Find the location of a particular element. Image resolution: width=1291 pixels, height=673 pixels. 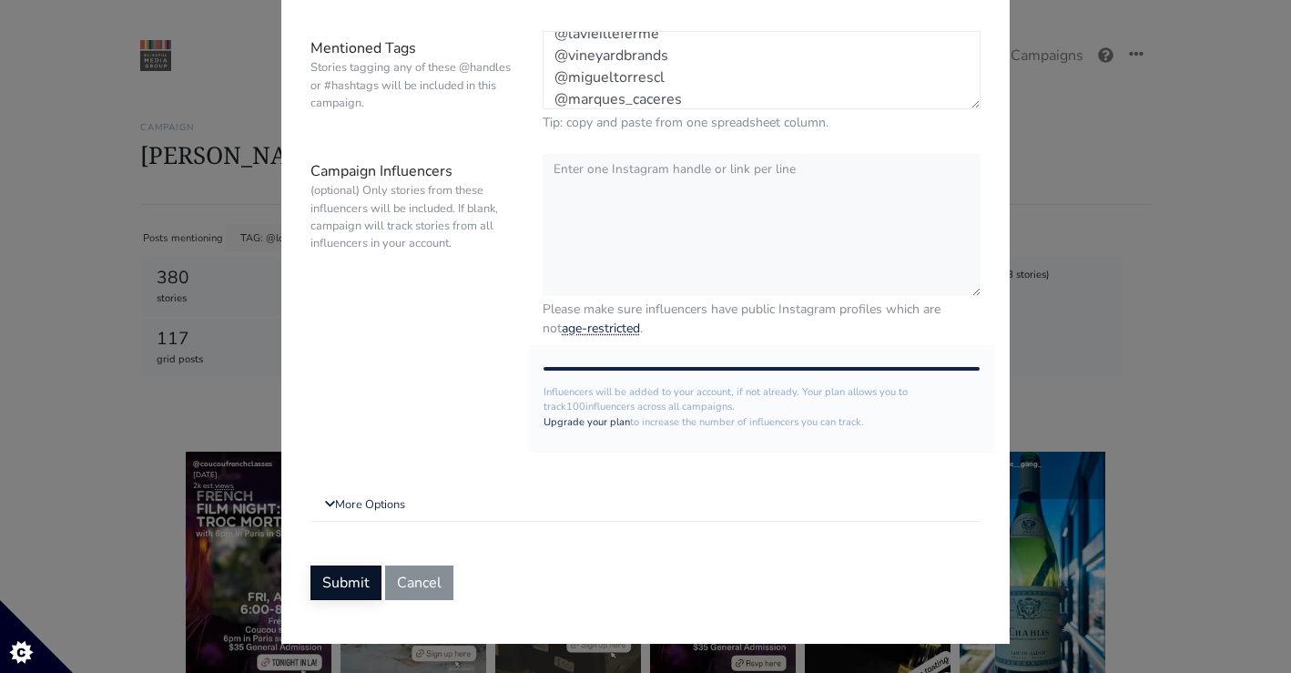

small: Tip: copy and paste from one spreadsheet column. is located at coordinates (761, 122).